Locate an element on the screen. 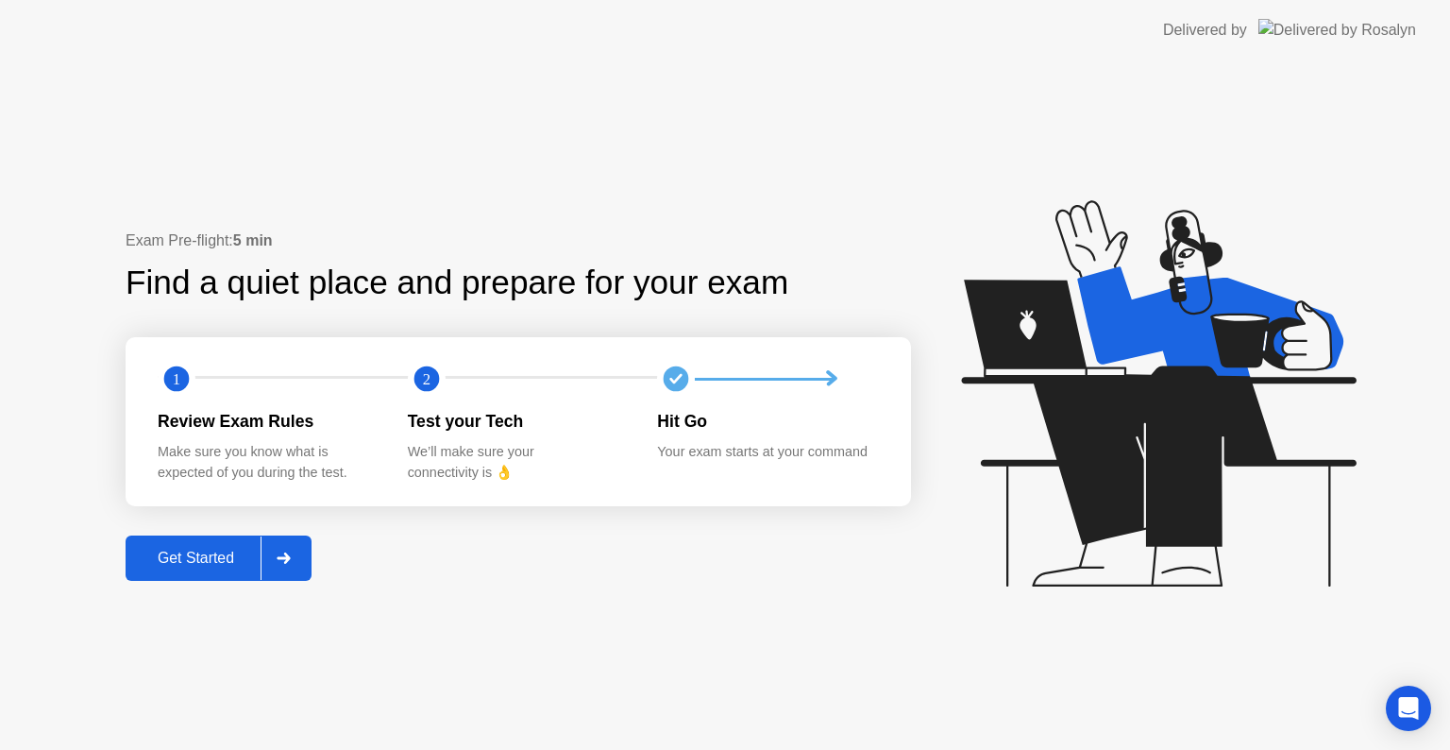  button: Get Started is located at coordinates (218, 558).